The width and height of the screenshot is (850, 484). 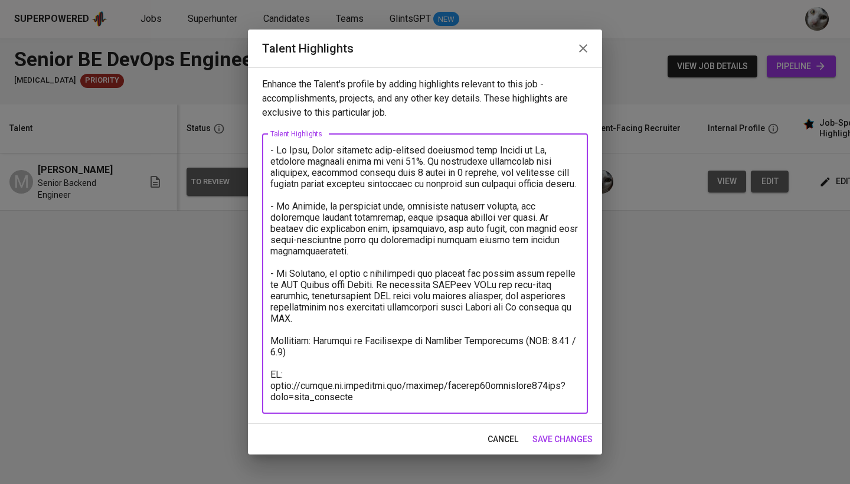 I want to click on button: save changes, so click(x=563, y=439).